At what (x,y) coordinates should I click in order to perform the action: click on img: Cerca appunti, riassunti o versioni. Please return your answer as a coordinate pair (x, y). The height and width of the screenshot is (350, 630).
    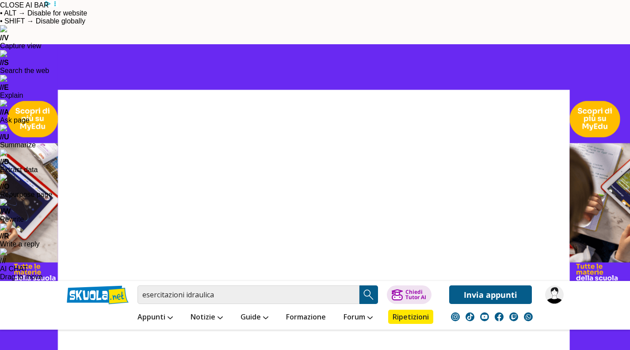
    Looking at the image, I should click on (369, 295).